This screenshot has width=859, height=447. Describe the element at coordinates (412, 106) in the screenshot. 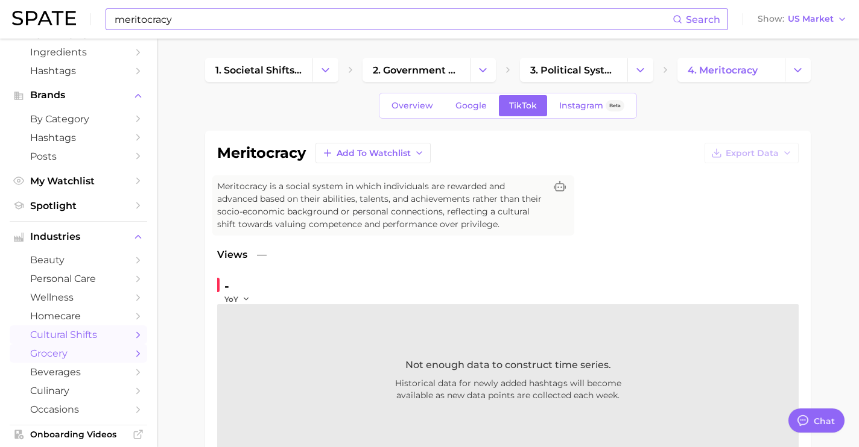

I see `a: Overview` at that location.